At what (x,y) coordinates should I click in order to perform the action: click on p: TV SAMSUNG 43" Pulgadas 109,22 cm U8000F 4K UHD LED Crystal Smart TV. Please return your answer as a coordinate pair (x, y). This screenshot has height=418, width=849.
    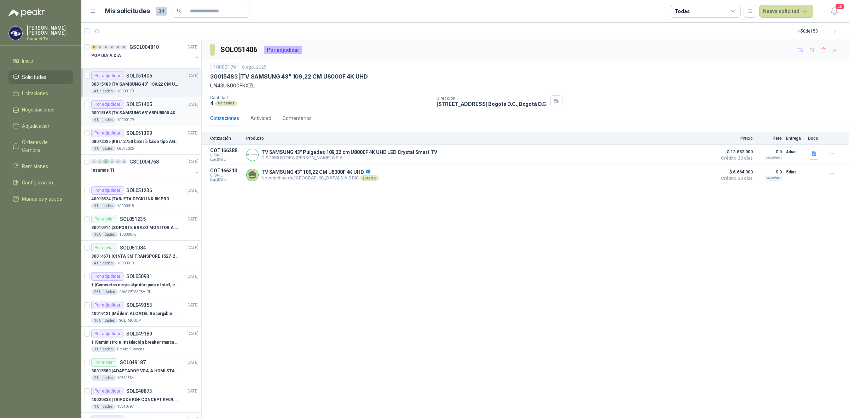
    Looking at the image, I should click on (349, 152).